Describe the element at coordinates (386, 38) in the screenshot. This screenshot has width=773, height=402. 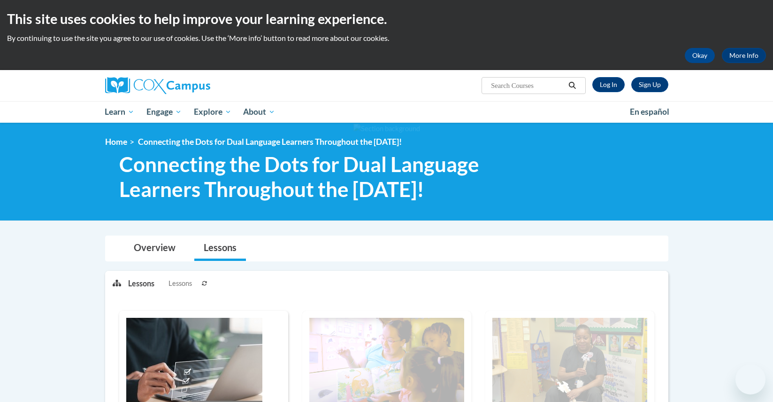
I see `p: By continuing to use the site you agree to our use of cookies. Use the ‘More info’ button to read...` at that location.